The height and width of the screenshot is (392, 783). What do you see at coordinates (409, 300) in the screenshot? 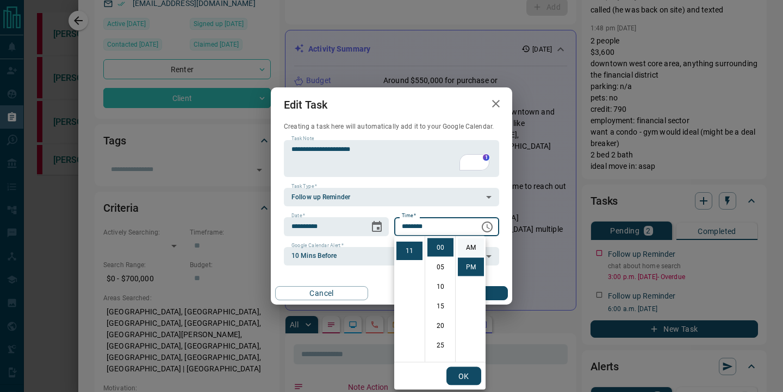
I see `ul: Select hours` at bounding box center [409, 300].